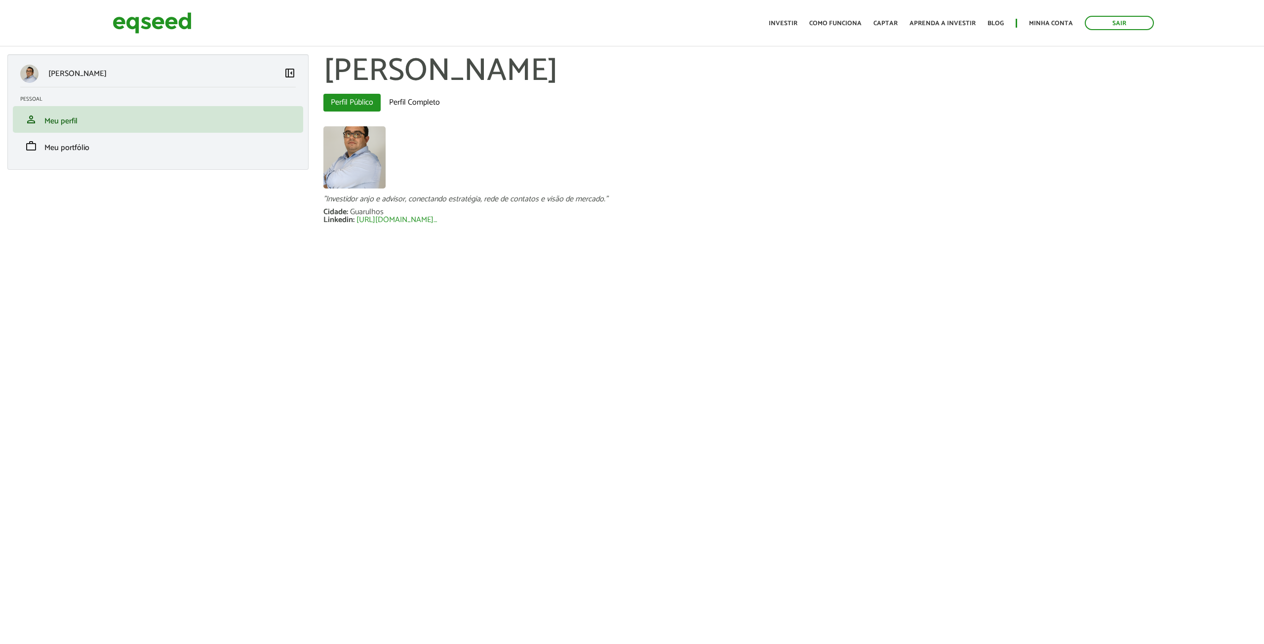  What do you see at coordinates (31, 146) in the screenshot?
I see `span: work` at bounding box center [31, 146].